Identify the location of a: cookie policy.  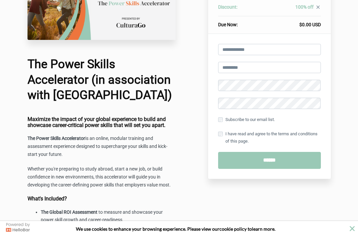
(233, 228).